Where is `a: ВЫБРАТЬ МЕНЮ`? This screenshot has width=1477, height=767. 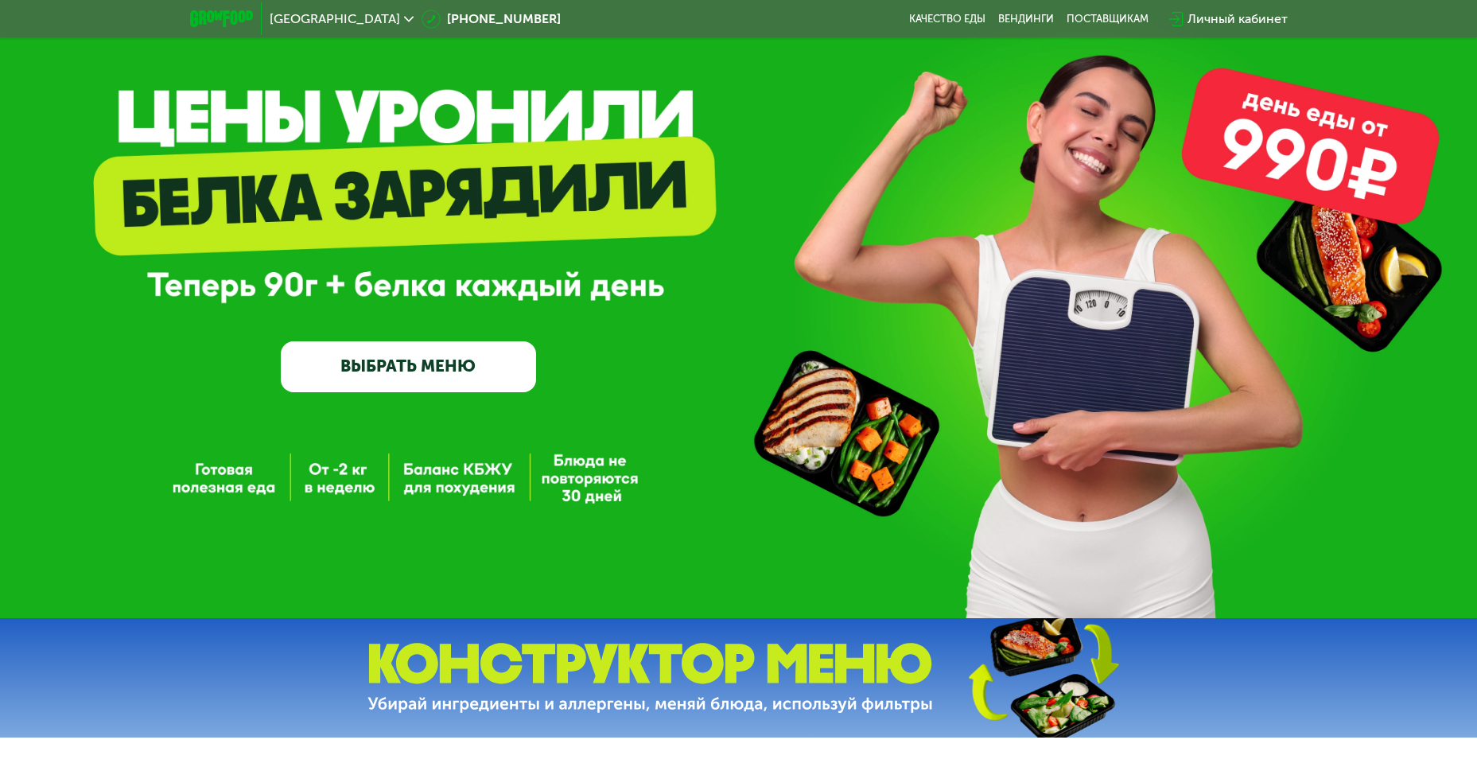 a: ВЫБРАТЬ МЕНЮ is located at coordinates (408, 367).